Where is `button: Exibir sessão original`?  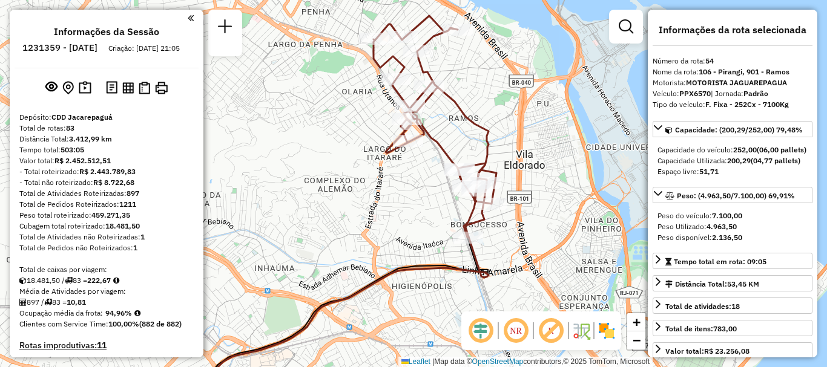 button: Exibir sessão original is located at coordinates (51, 88).